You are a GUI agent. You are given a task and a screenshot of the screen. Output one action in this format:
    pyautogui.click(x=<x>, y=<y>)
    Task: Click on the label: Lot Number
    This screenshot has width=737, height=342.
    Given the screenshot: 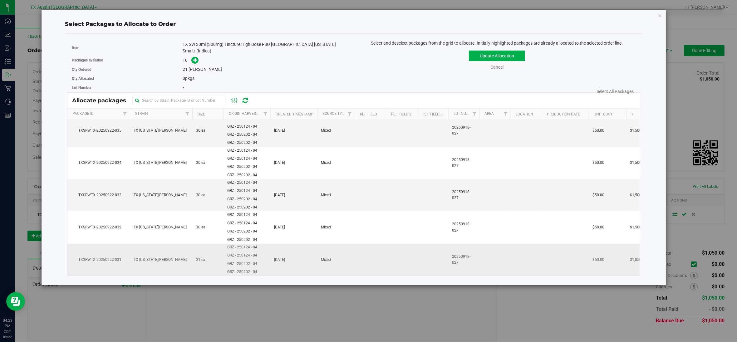 What is the action you would take?
    pyautogui.click(x=127, y=88)
    